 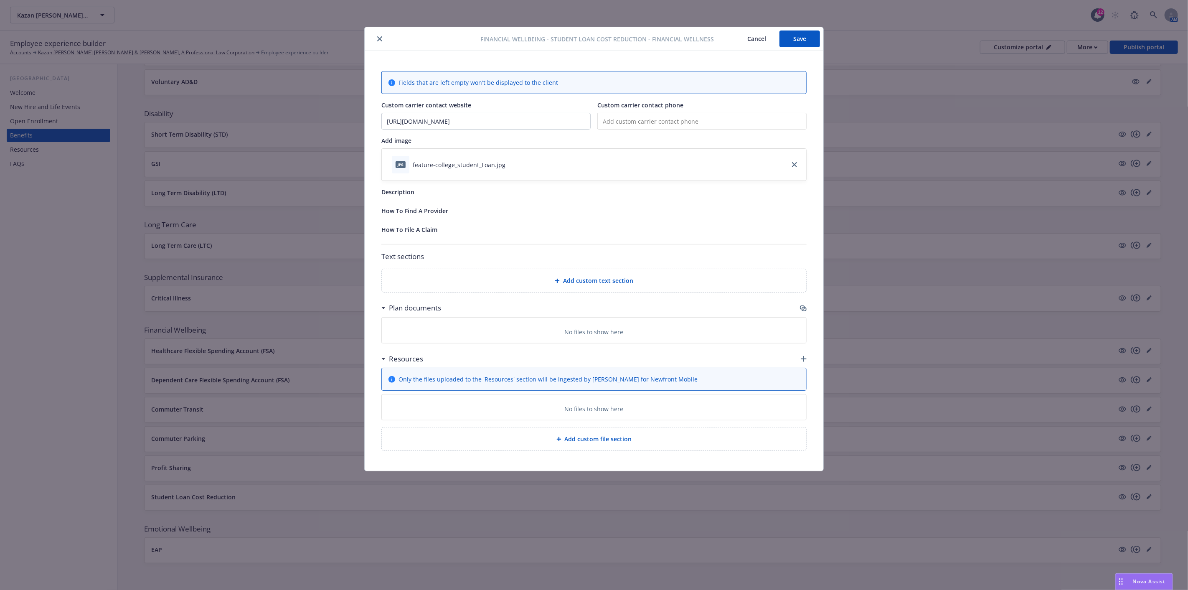 What do you see at coordinates (1144, 581) in the screenshot?
I see `button: Nova Assist` at bounding box center [1144, 581].